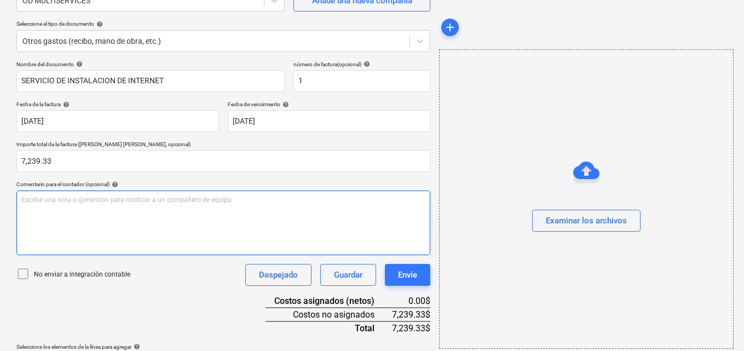 This screenshot has height=351, width=744. I want to click on div: Guardar, so click(348, 275).